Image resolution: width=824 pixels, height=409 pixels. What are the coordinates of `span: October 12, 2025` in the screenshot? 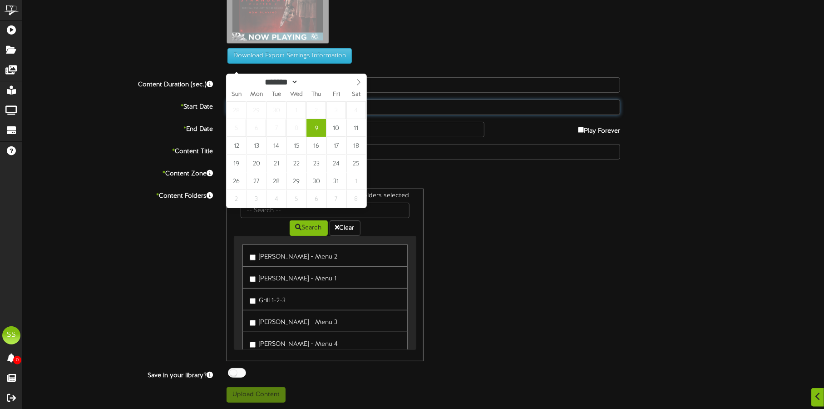 It's located at (236, 145).